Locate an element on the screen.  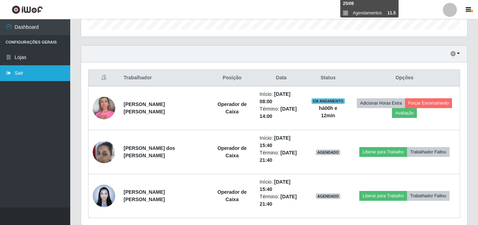
th: Status is located at coordinates (328, 78).